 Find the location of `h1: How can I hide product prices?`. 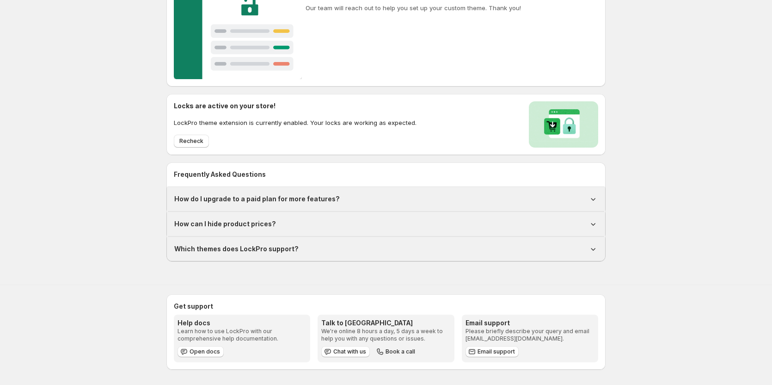

h1: How can I hide product prices? is located at coordinates (225, 224).